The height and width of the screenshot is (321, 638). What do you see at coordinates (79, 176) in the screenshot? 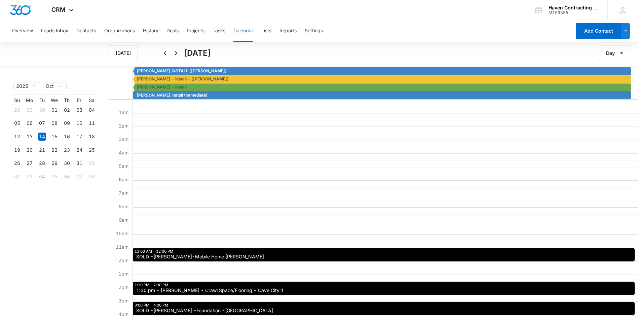
I see `div: 07` at bounding box center [79, 176].